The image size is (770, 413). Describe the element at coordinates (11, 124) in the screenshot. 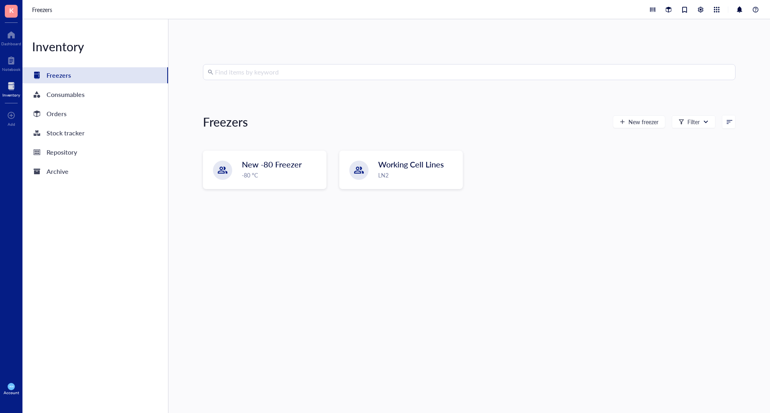

I see `div: Add` at that location.